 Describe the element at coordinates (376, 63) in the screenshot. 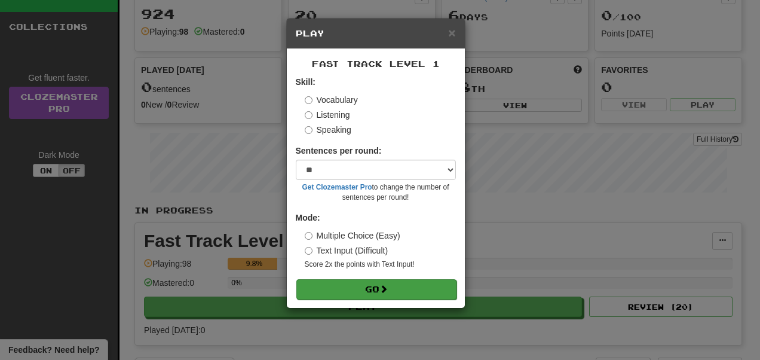

I see `span: Fast Track Level 1` at that location.